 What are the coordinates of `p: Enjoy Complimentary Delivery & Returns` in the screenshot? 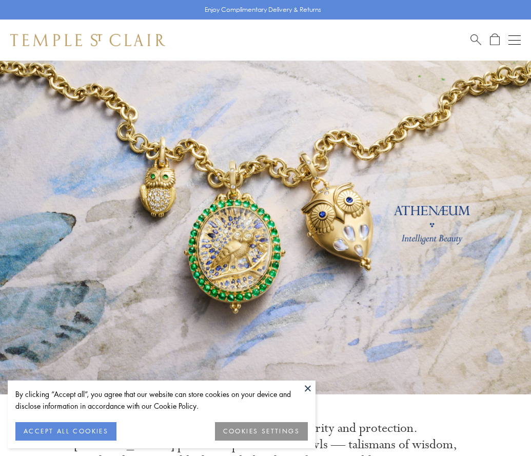 It's located at (263, 10).